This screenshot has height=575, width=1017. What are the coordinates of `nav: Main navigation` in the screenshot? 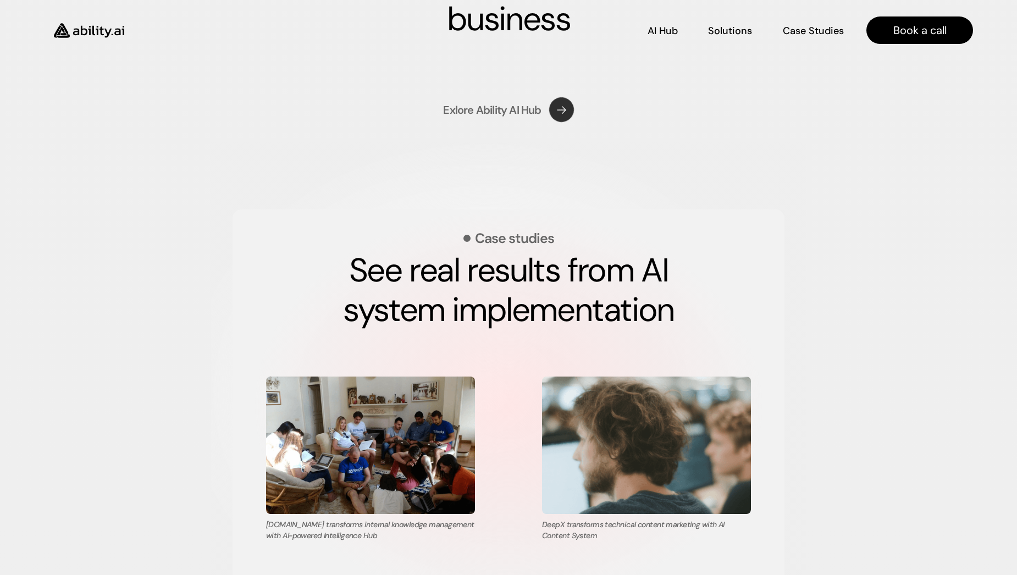 It's located at (556, 30).